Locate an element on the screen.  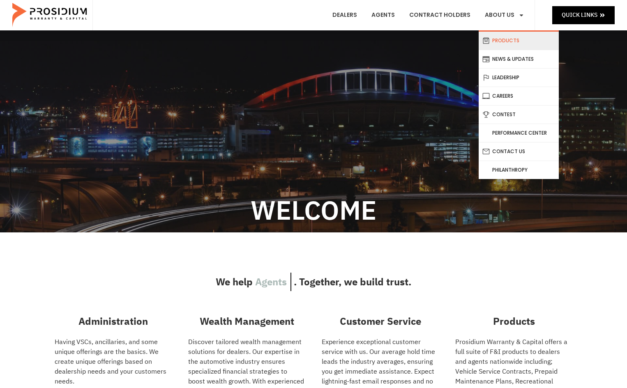
a: Philanthropy is located at coordinates (518, 170).